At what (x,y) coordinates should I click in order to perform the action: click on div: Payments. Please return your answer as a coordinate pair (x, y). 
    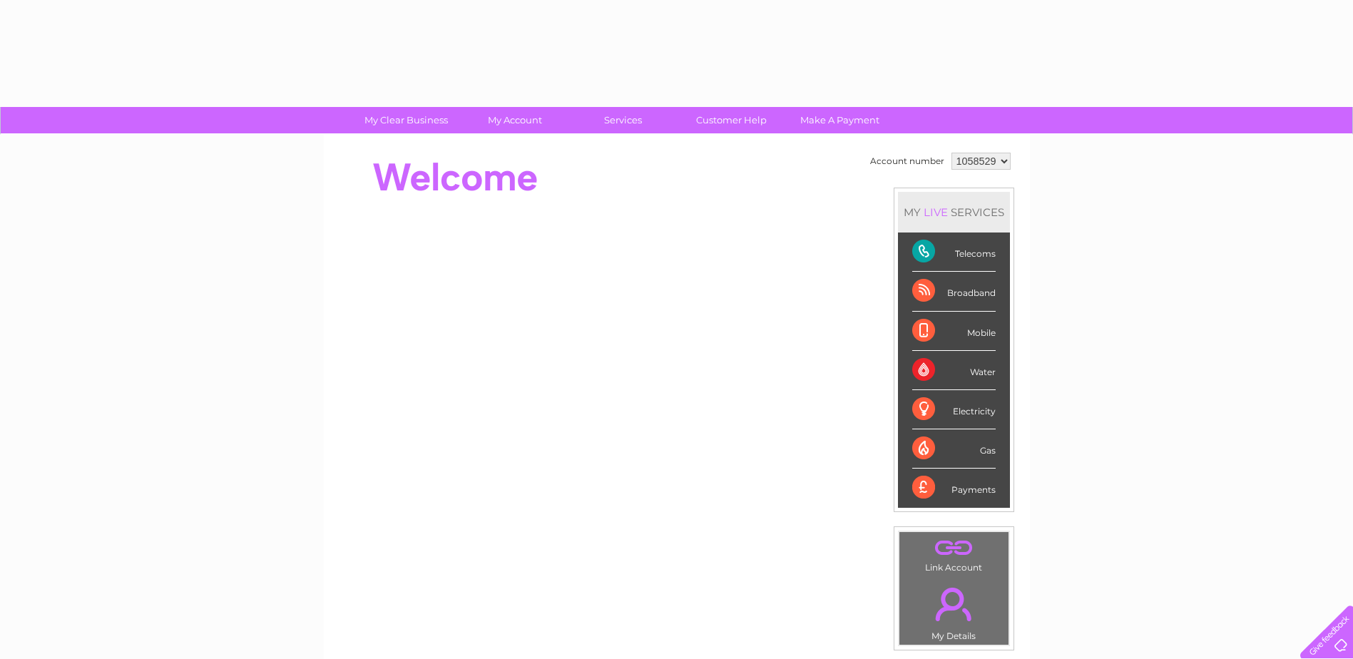
    Looking at the image, I should click on (954, 488).